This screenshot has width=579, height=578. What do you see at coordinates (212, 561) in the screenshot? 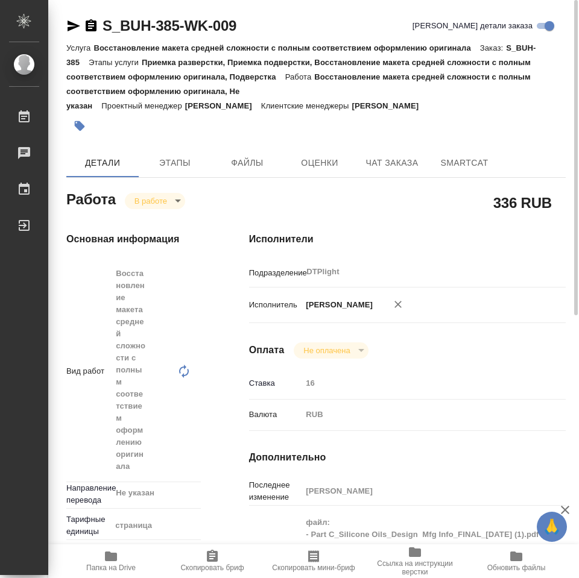
I see `button: Скопировать бриф` at bounding box center [212, 561].